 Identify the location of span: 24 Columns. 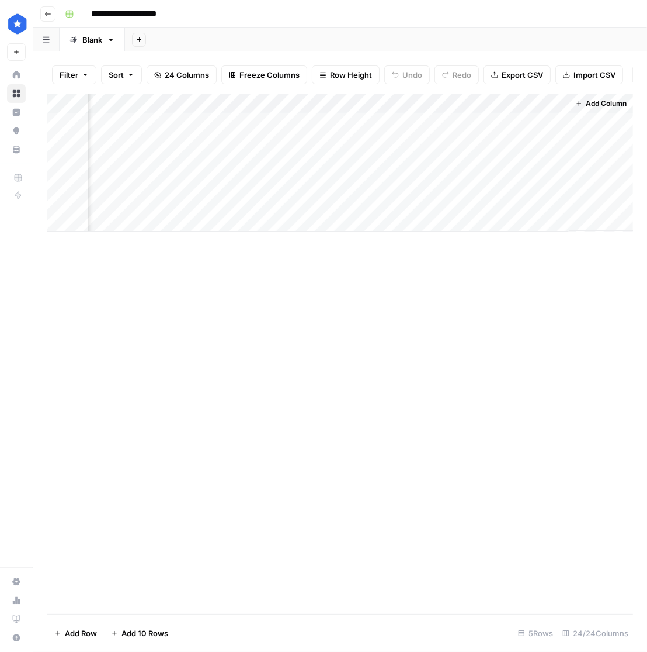
(187, 75).